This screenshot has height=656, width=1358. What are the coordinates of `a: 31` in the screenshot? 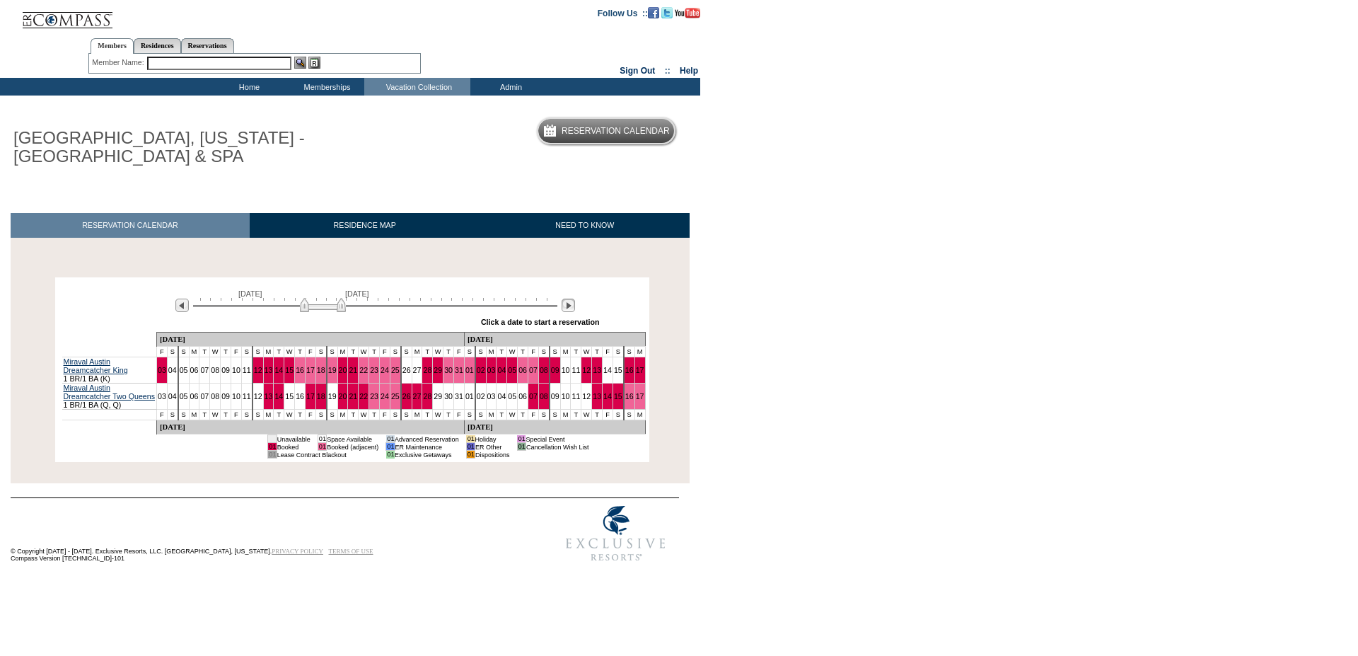 It's located at (459, 370).